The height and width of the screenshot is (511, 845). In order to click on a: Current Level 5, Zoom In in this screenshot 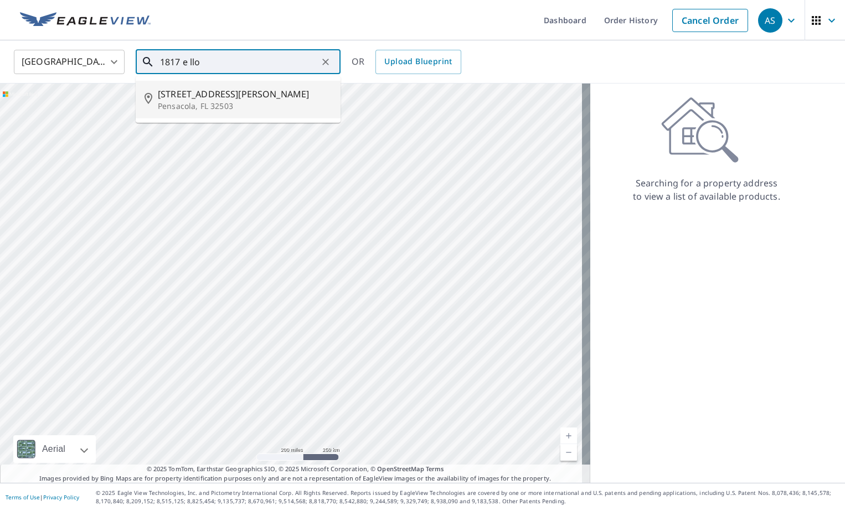, I will do `click(568, 436)`.